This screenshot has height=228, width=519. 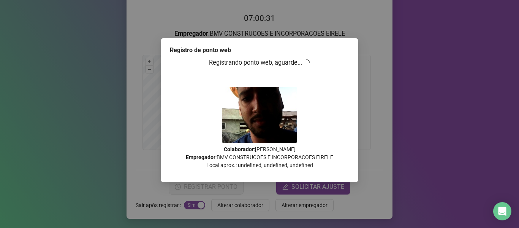 What do you see at coordinates (239, 149) in the screenshot?
I see `strong: Colaborador` at bounding box center [239, 149].